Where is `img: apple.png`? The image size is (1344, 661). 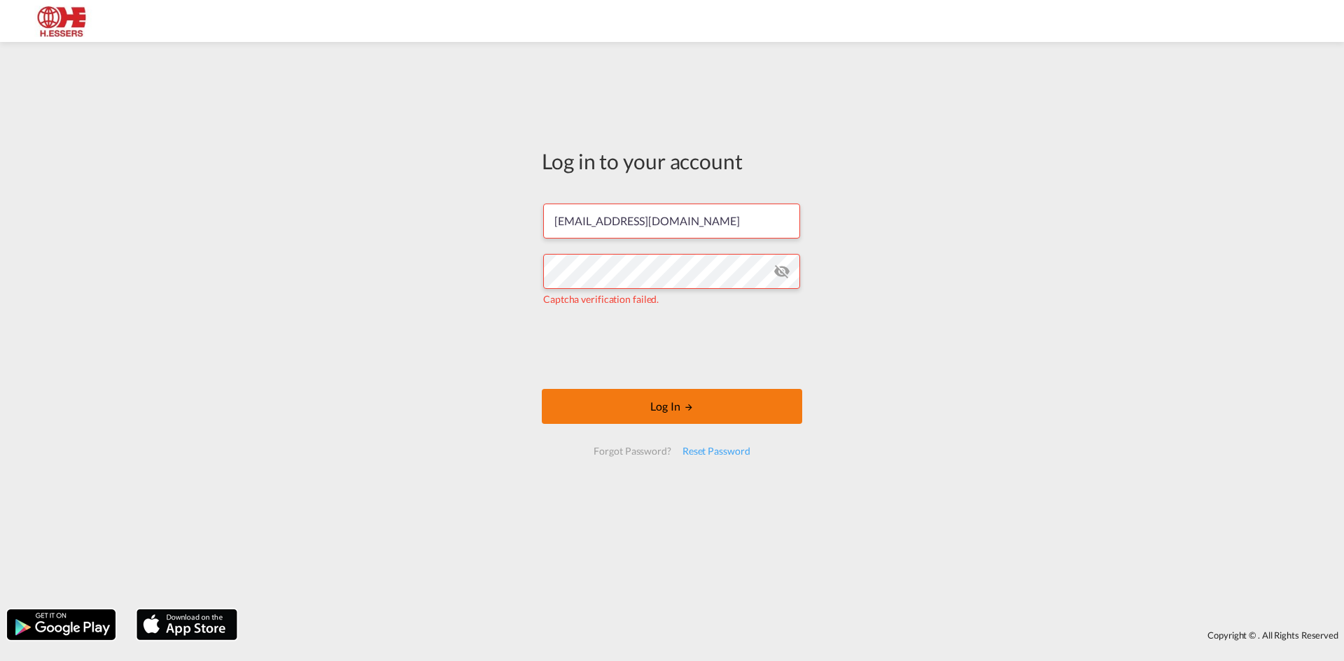 img: apple.png is located at coordinates (187, 625).